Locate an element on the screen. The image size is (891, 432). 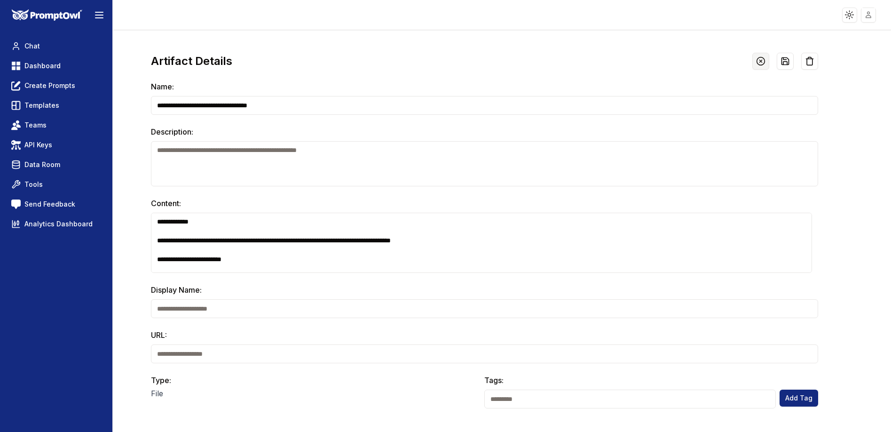
label: Description: is located at coordinates (172, 132).